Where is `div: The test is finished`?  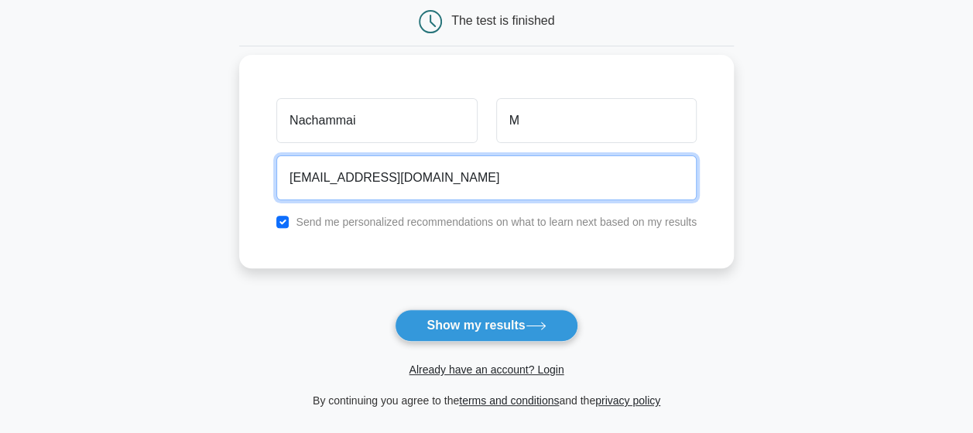 div: The test is finished is located at coordinates (502, 20).